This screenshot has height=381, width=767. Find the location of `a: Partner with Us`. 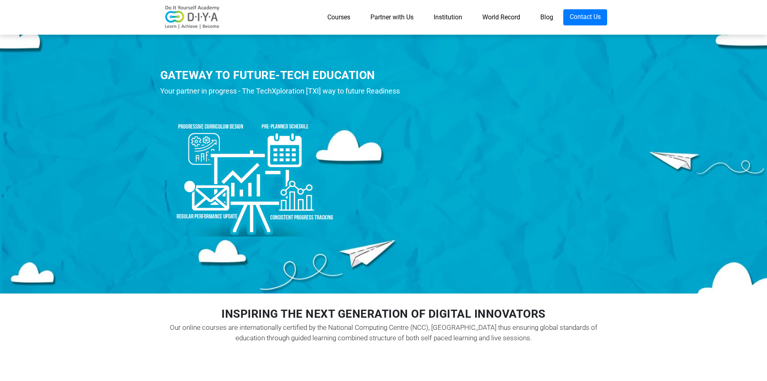

a: Partner with Us is located at coordinates (392, 17).